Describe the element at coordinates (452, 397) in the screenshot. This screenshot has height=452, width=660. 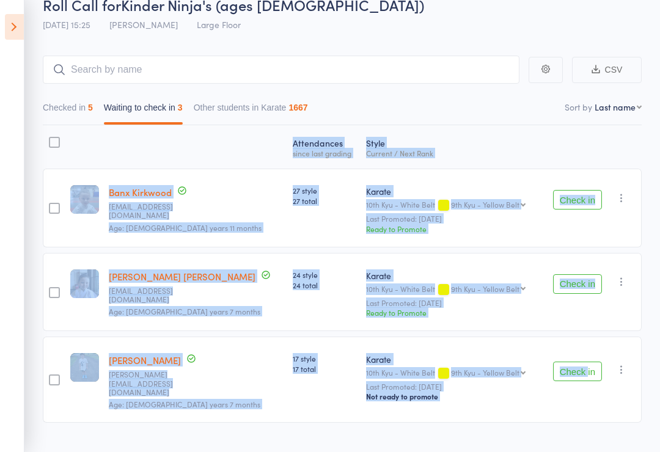
I see `div: Not ready to promote` at that location.